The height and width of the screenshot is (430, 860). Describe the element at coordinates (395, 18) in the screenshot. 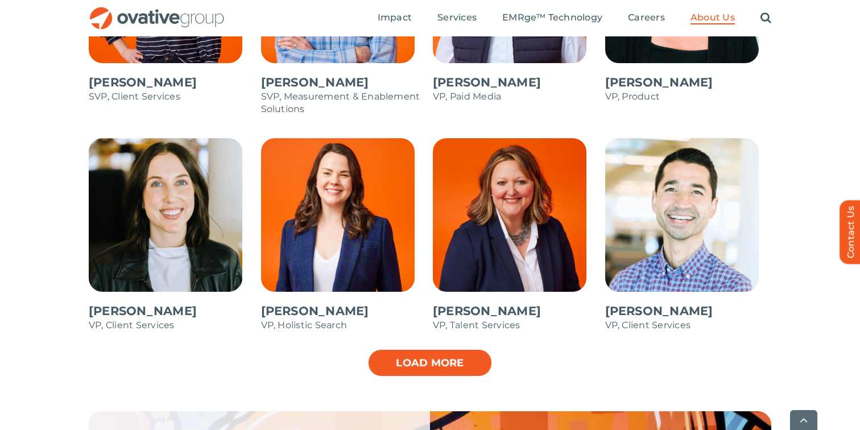

I see `a: Impact` at that location.